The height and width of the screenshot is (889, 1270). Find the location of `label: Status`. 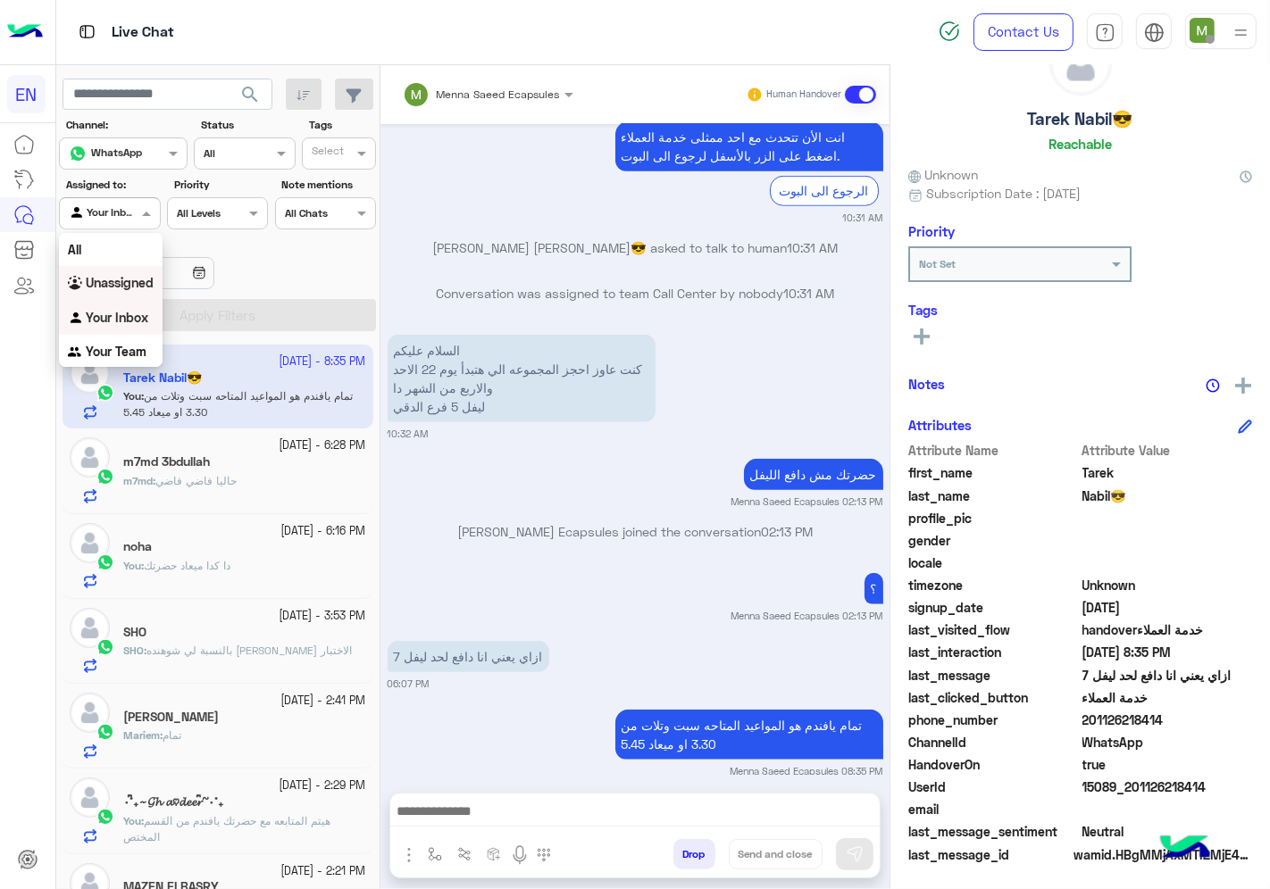

label: Status is located at coordinates (246, 125).